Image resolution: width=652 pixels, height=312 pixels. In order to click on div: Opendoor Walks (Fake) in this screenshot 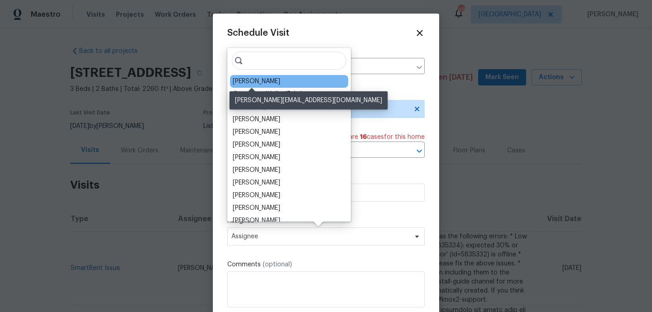, I will do `click(267, 94)`.